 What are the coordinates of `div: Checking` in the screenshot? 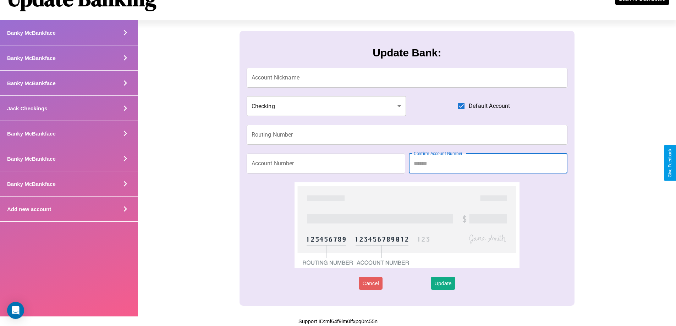 It's located at (326, 106).